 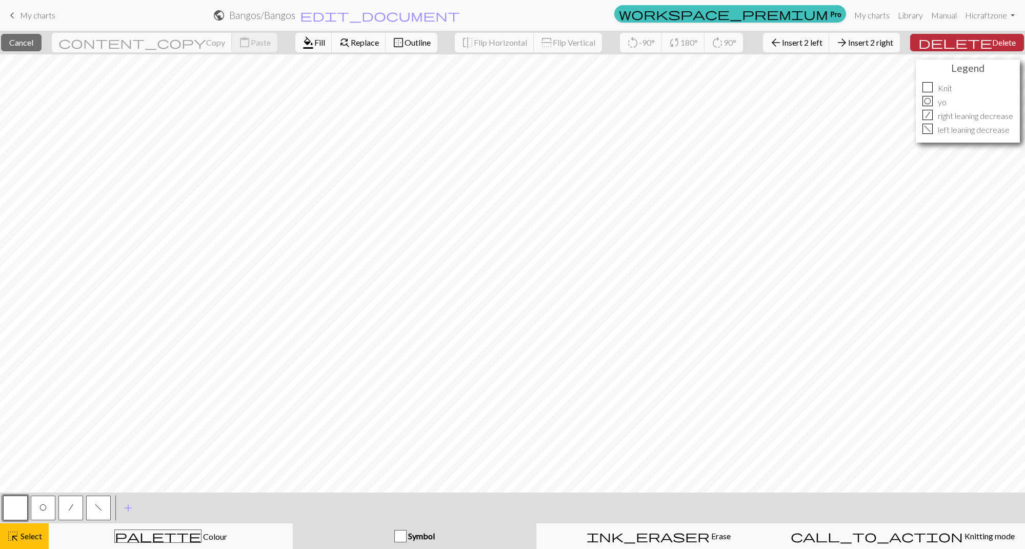 What do you see at coordinates (215, 42) in the screenshot?
I see `span: Copy` at bounding box center [215, 42].